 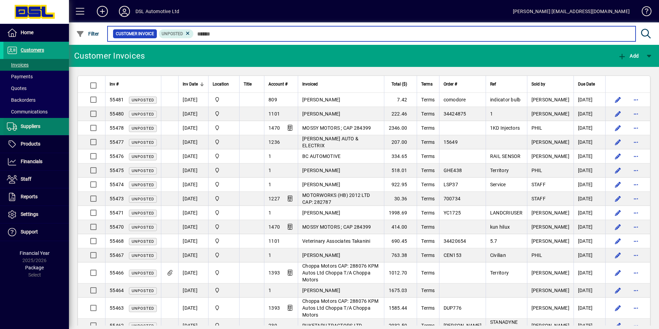 I want to click on span: Payments, so click(x=20, y=77).